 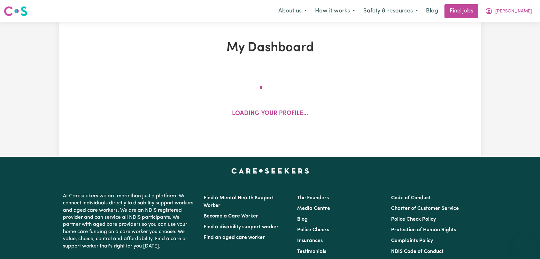 What do you see at coordinates (508, 11) in the screenshot?
I see `button: My Account` at bounding box center [508, 11].